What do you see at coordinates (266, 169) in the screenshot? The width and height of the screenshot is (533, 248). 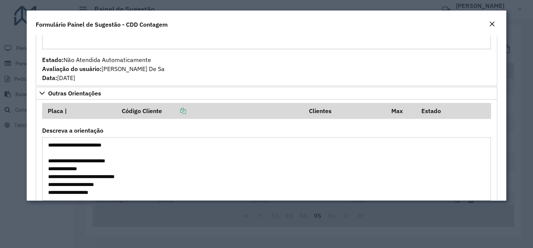 I see `div: Outras Orientações` at bounding box center [266, 169].